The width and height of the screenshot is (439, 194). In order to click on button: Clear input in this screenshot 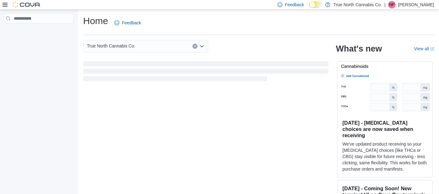, I will do `click(195, 46)`.